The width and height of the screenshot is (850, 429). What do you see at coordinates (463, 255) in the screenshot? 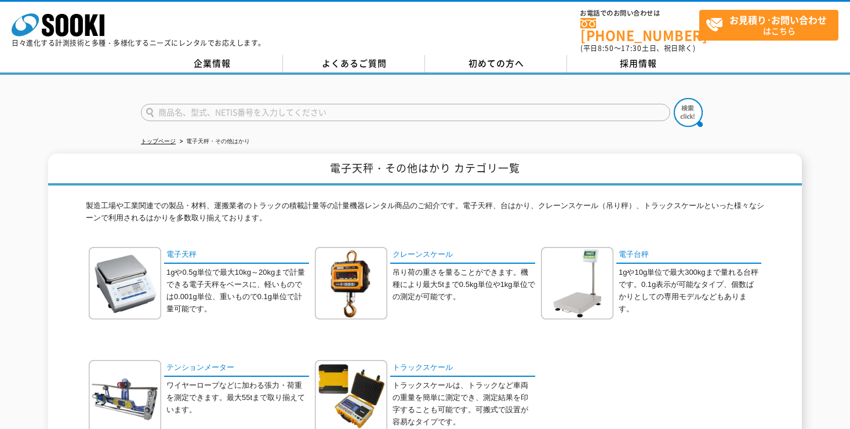
I see `a: クレーンスケール` at bounding box center [463, 255].